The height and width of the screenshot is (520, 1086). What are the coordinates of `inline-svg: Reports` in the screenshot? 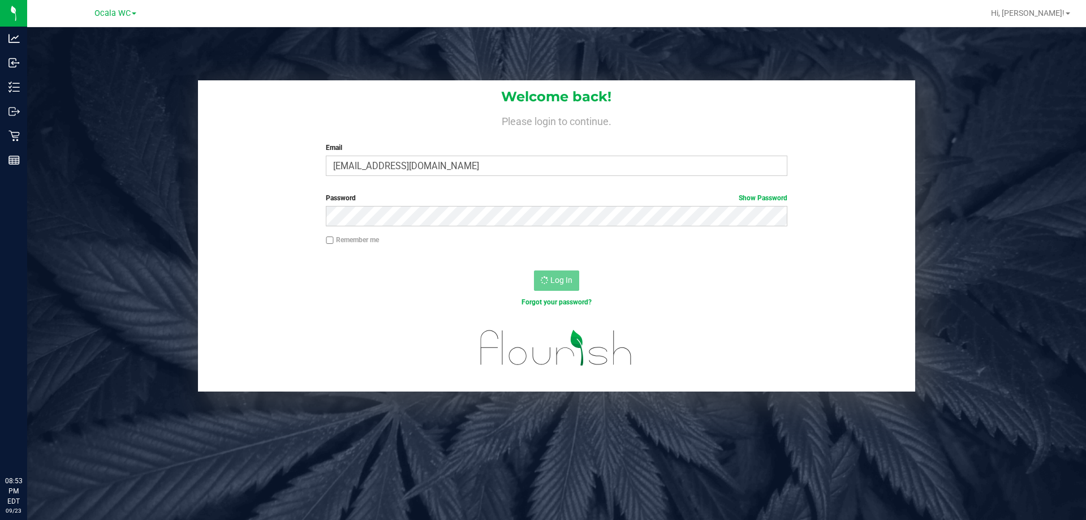 It's located at (14, 160).